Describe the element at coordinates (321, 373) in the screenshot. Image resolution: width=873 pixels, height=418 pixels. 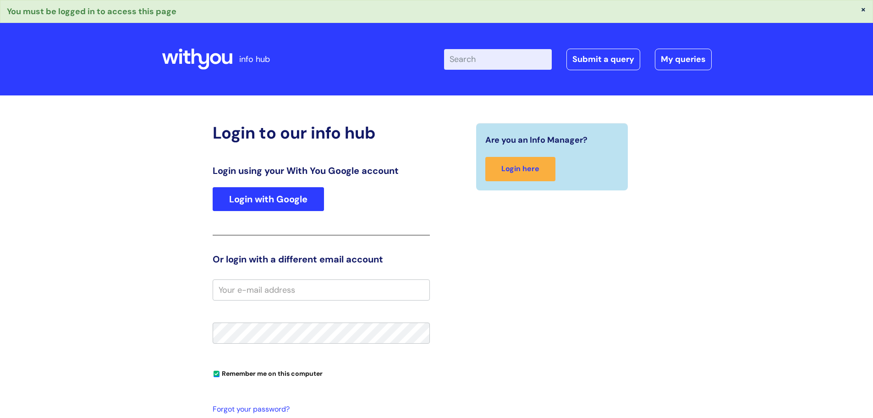
I see `div: You can uncheck this option if you're logging in from a shared device` at that location.